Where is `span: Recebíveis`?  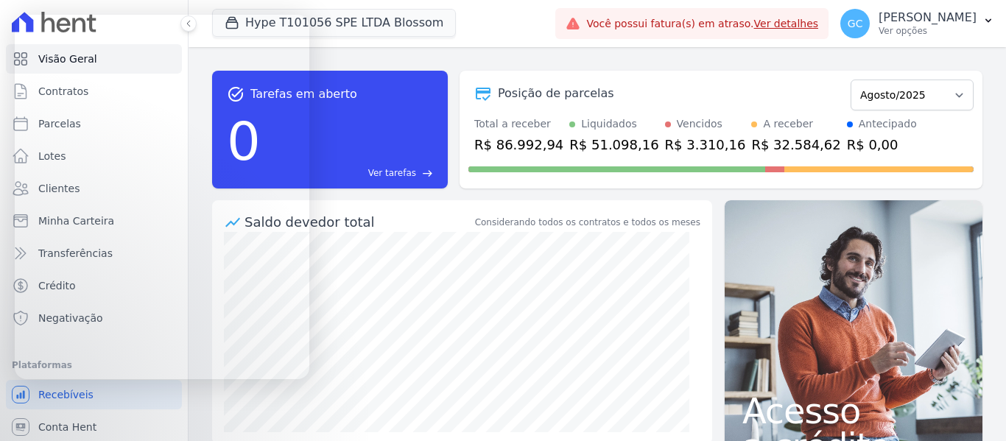 span: Recebíveis is located at coordinates (66, 395).